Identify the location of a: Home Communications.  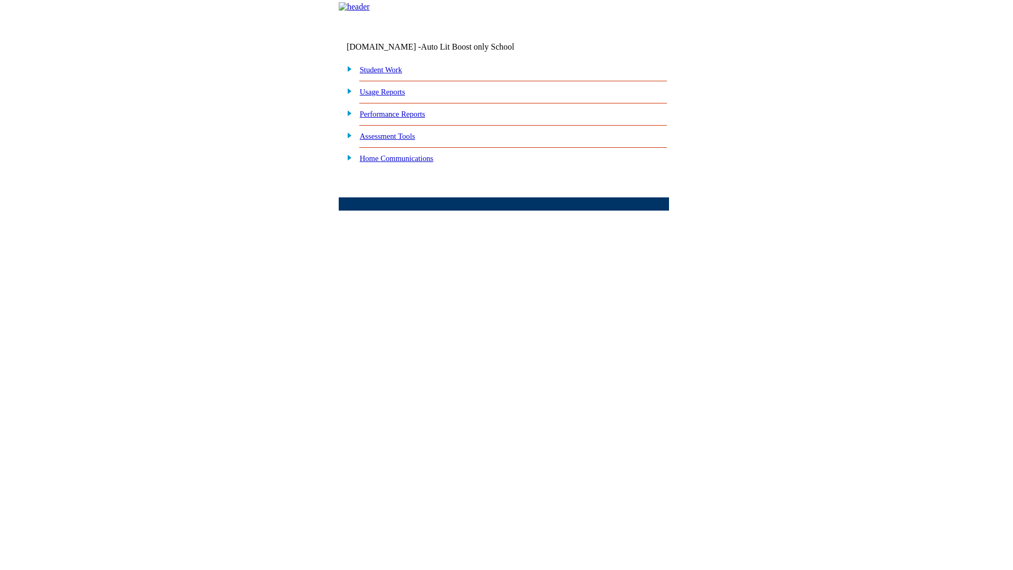
(397, 158).